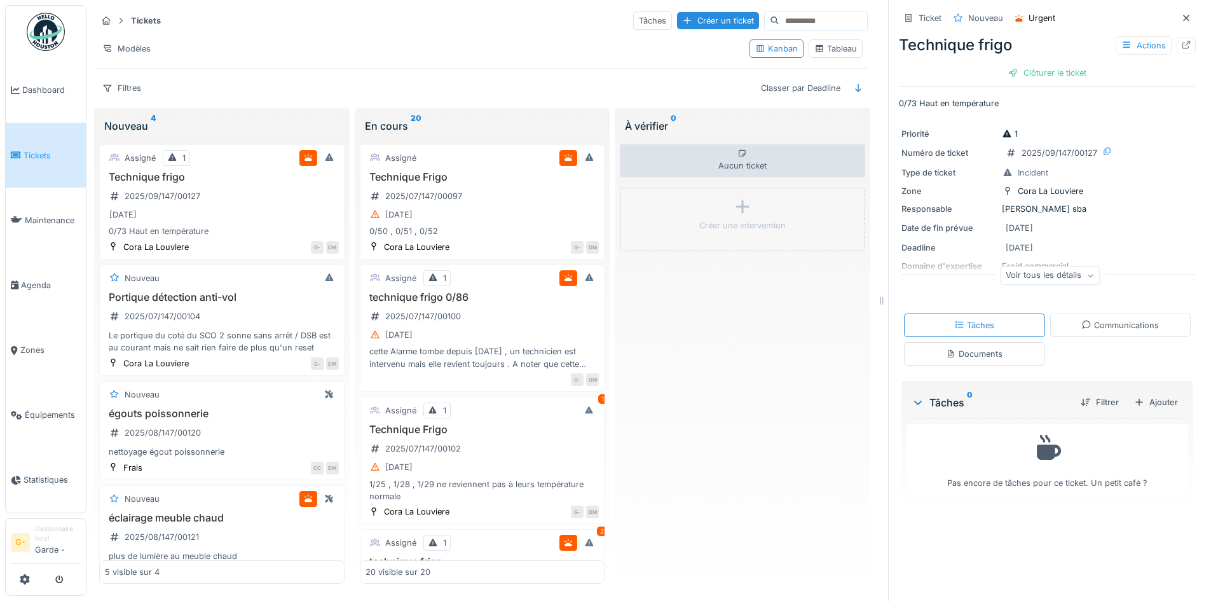  Describe the element at coordinates (974, 354) in the screenshot. I see `div: Documents` at that location.